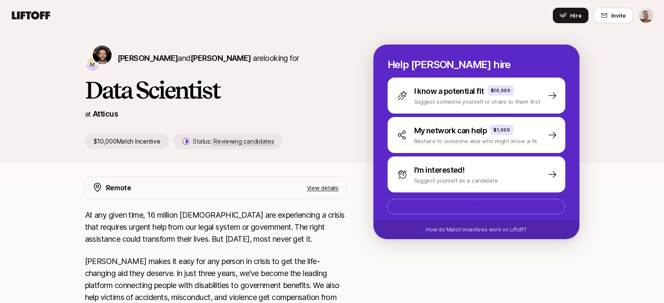 This screenshot has height=303, width=664. I want to click on button: Hire, so click(570, 15).